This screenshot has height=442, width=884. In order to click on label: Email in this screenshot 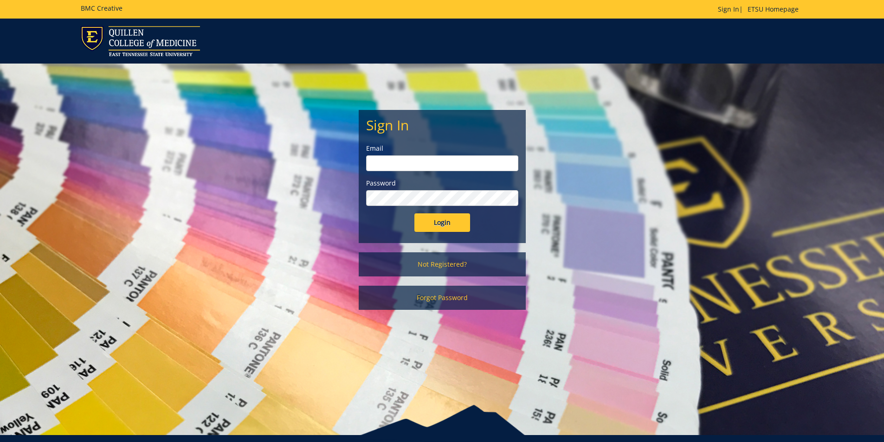, I will do `click(442, 148)`.